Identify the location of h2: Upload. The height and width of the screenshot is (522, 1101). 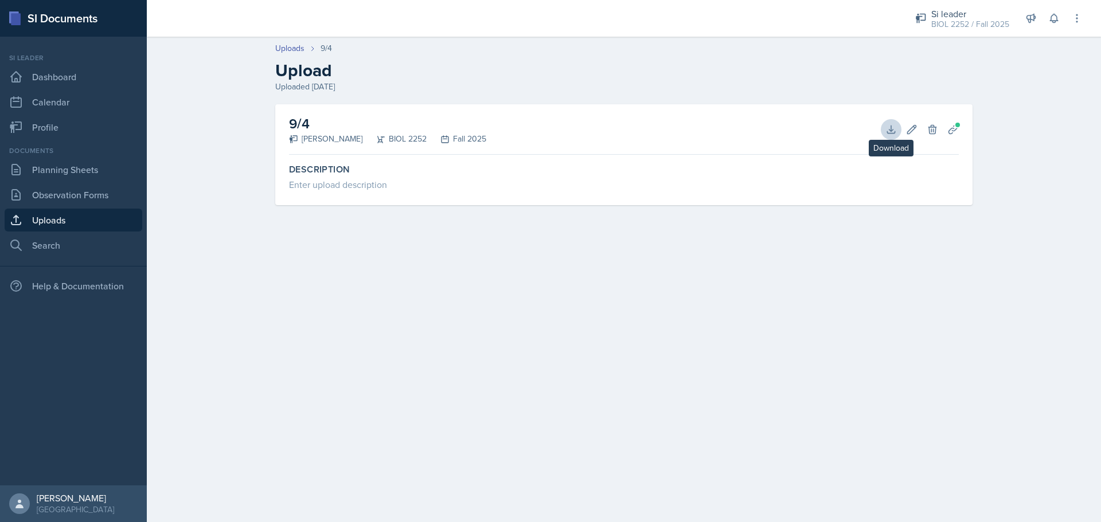
(624, 71).